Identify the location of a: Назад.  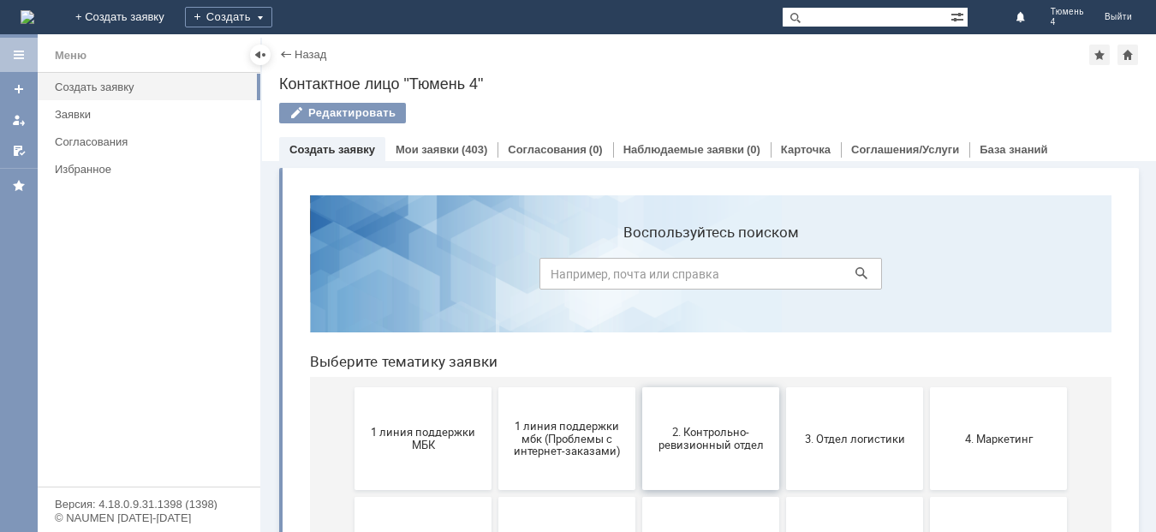
(310, 54).